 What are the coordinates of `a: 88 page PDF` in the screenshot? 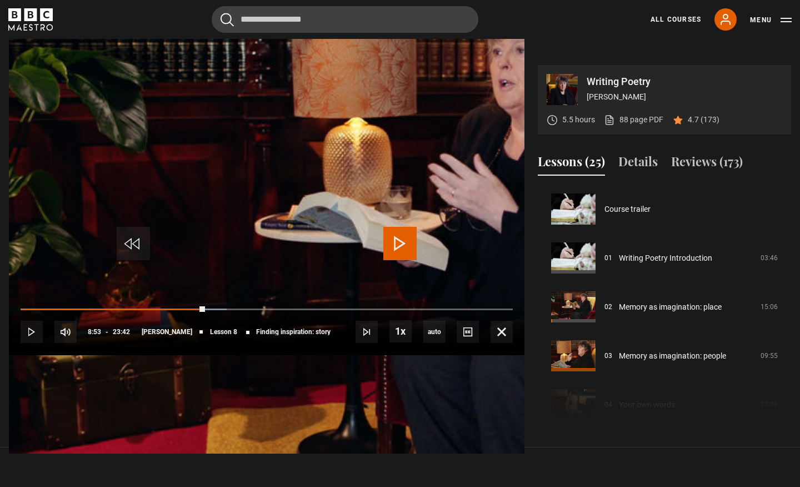 It's located at (633, 119).